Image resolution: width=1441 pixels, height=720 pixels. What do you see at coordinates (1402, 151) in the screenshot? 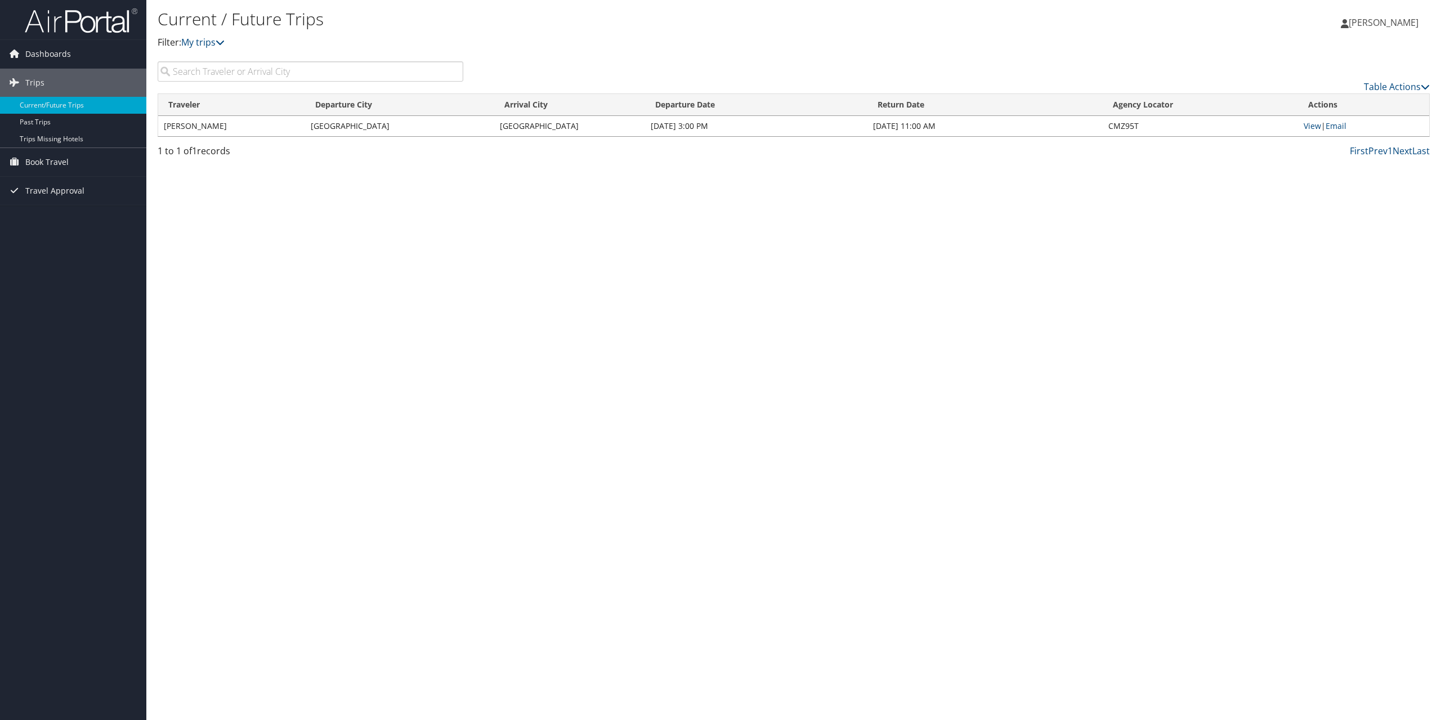
I see `a: Next` at bounding box center [1402, 151].